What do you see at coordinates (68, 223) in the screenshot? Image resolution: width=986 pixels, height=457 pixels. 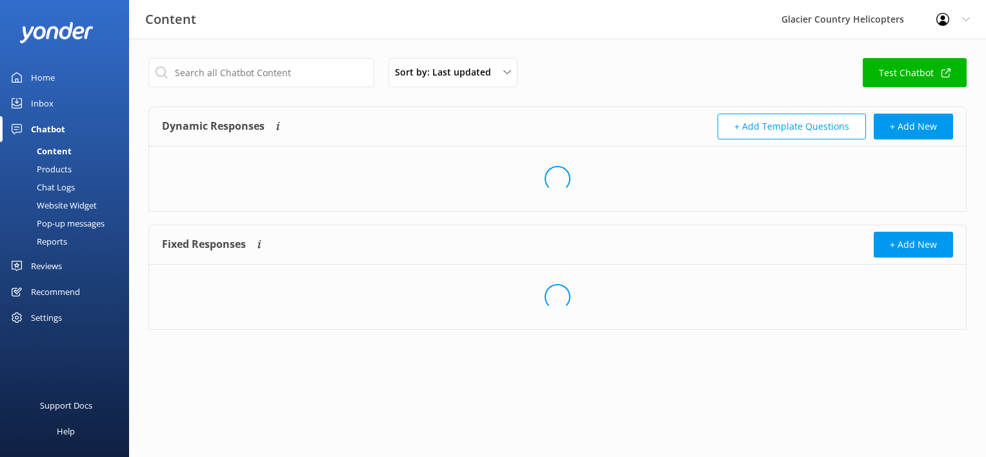 I see `a: Pop-up messages` at bounding box center [68, 223].